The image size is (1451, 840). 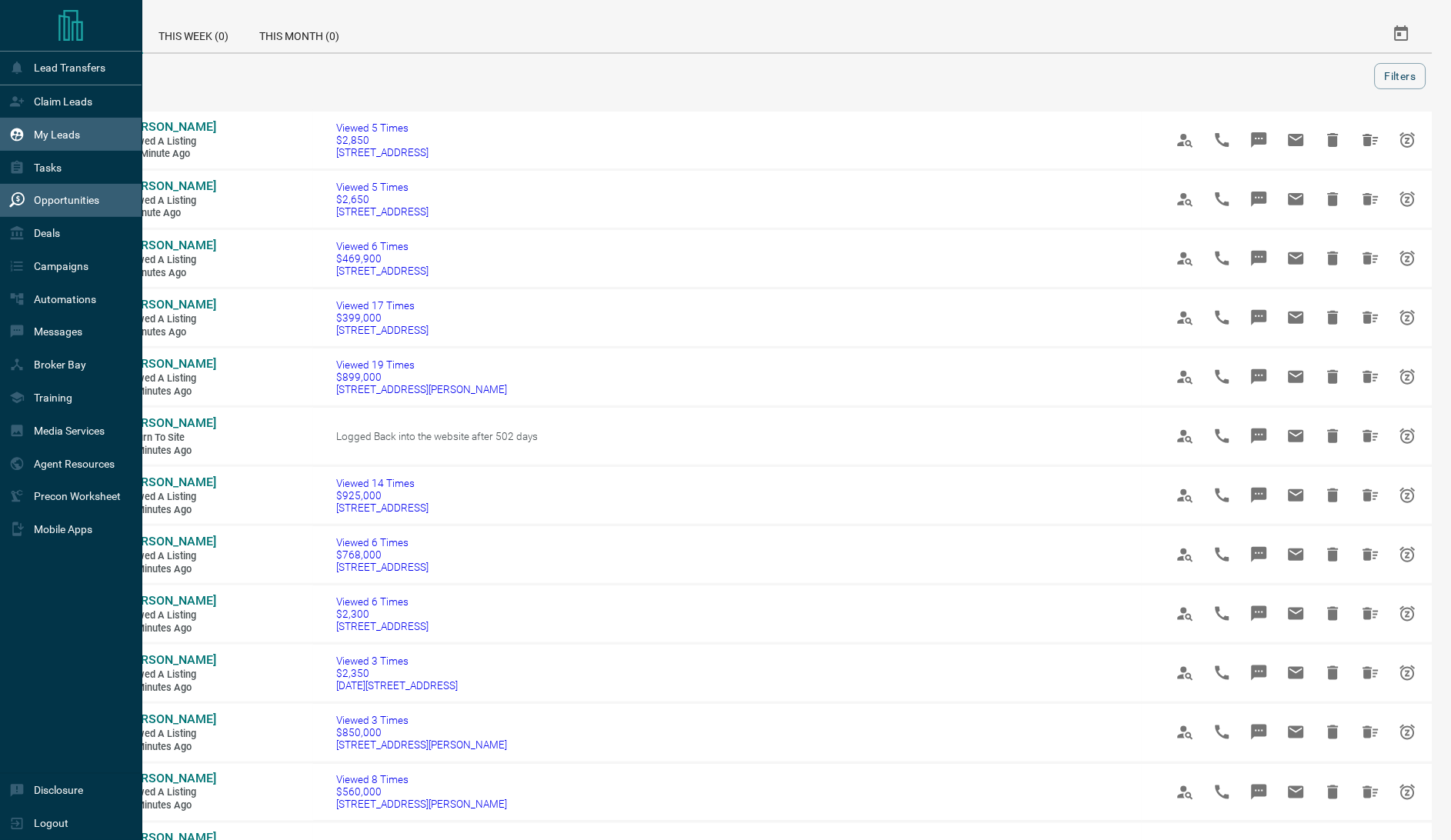 What do you see at coordinates (1371, 673) in the screenshot?
I see `span: Hide All from Preeti Choudhari` at bounding box center [1371, 673].